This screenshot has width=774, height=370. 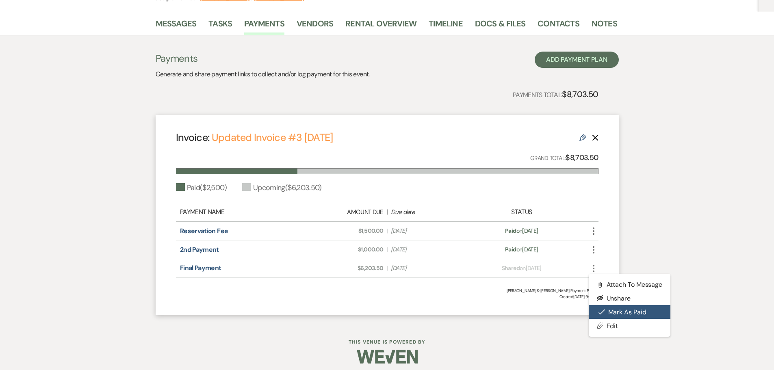 I want to click on a: Messages, so click(x=176, y=26).